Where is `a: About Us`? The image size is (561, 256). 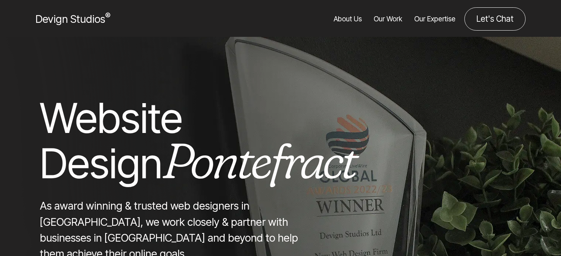
a: About Us is located at coordinates (348, 19).